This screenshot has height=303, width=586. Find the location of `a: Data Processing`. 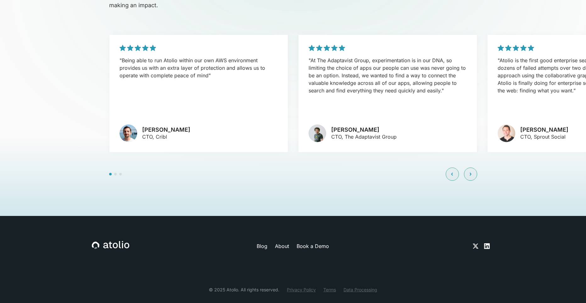

a: Data Processing is located at coordinates (360, 290).